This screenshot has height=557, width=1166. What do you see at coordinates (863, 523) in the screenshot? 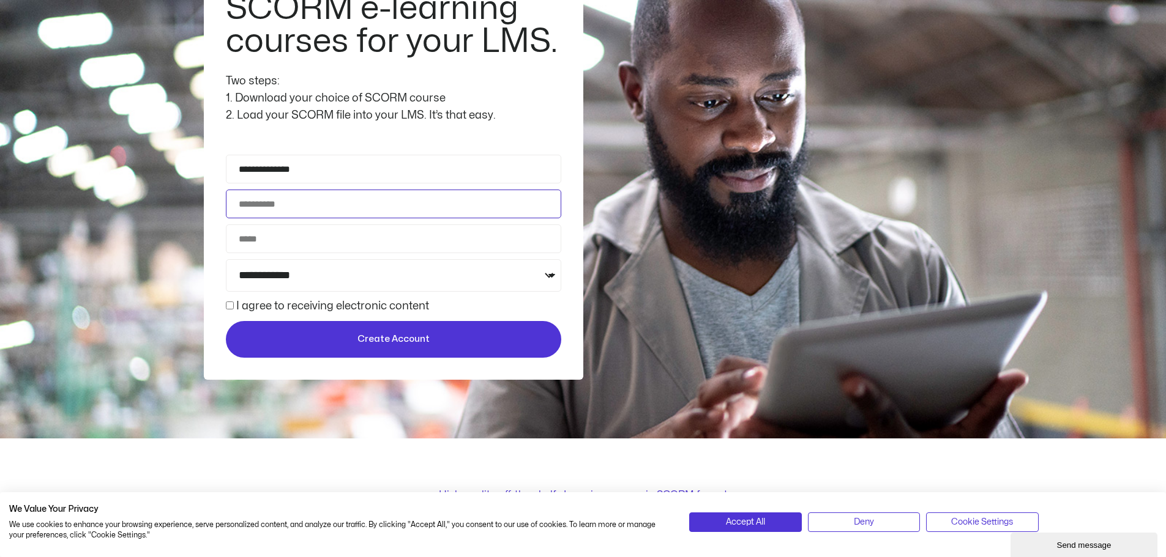
I see `span: Deny` at bounding box center [863, 523].